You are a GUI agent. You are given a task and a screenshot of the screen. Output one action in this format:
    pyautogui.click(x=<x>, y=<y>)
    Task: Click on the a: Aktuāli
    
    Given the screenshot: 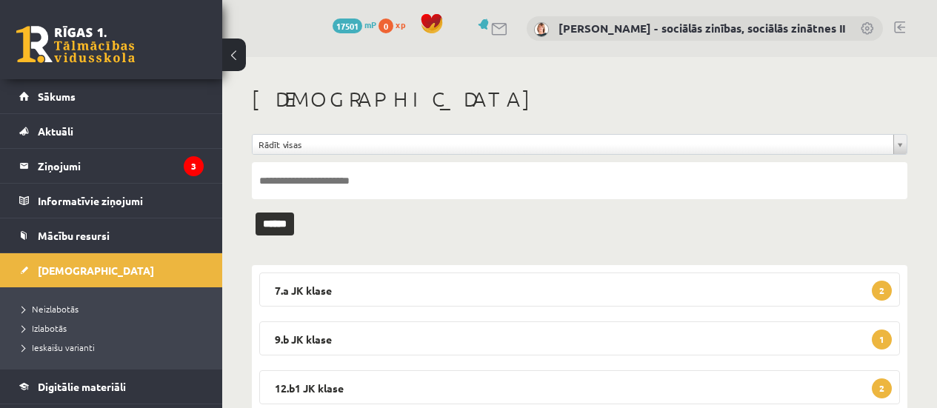 What is the action you would take?
    pyautogui.click(x=111, y=131)
    